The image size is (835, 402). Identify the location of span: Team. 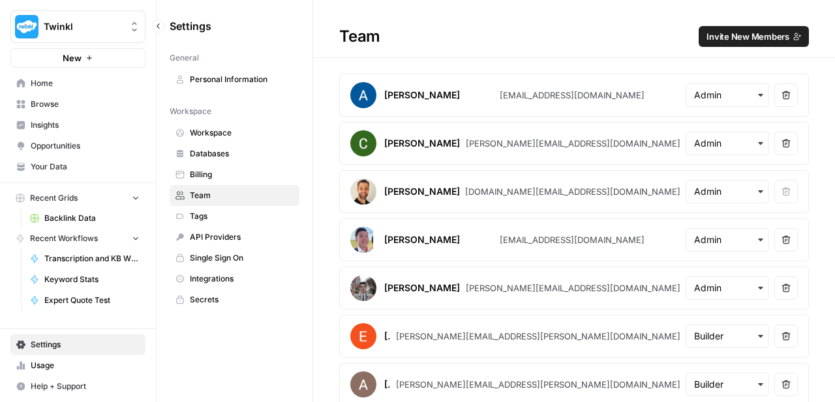
(241, 196).